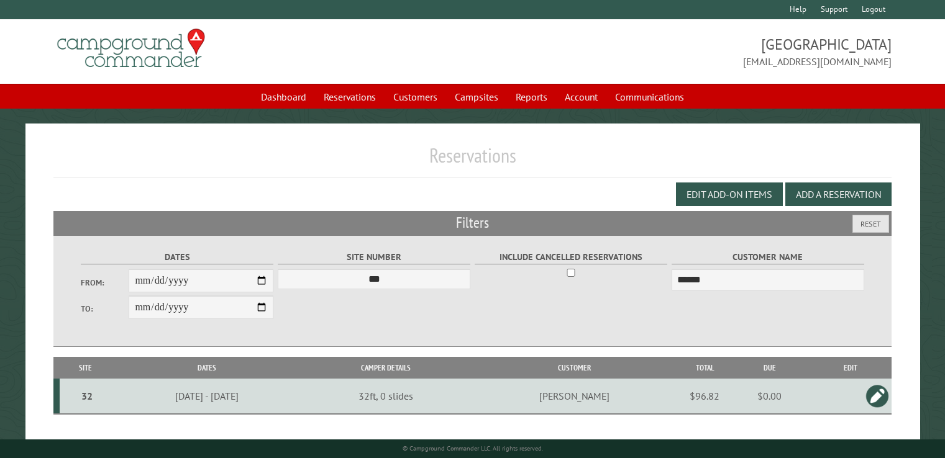 This screenshot has height=458, width=945. What do you see at coordinates (105, 309) in the screenshot?
I see `label: To:` at bounding box center [105, 309].